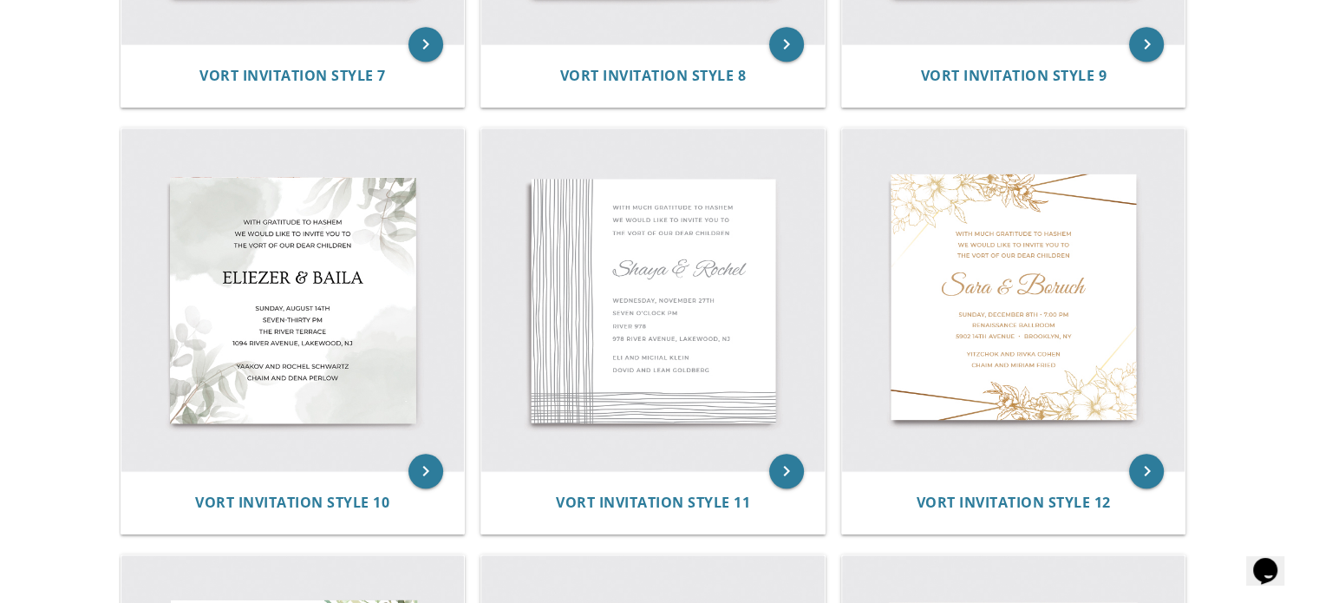 The image size is (1319, 603). What do you see at coordinates (292, 75) in the screenshot?
I see `span: Vort Invitation Style 7` at bounding box center [292, 75].